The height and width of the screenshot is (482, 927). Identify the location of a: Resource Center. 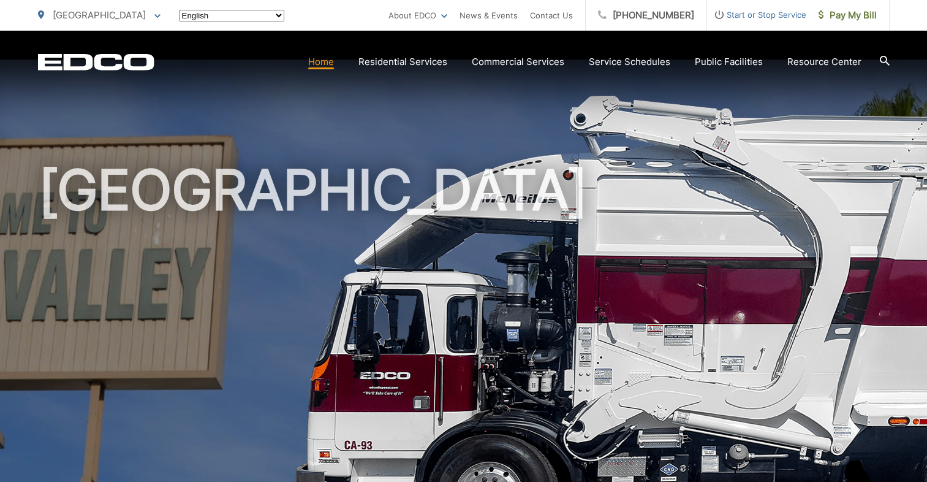
(824, 62).